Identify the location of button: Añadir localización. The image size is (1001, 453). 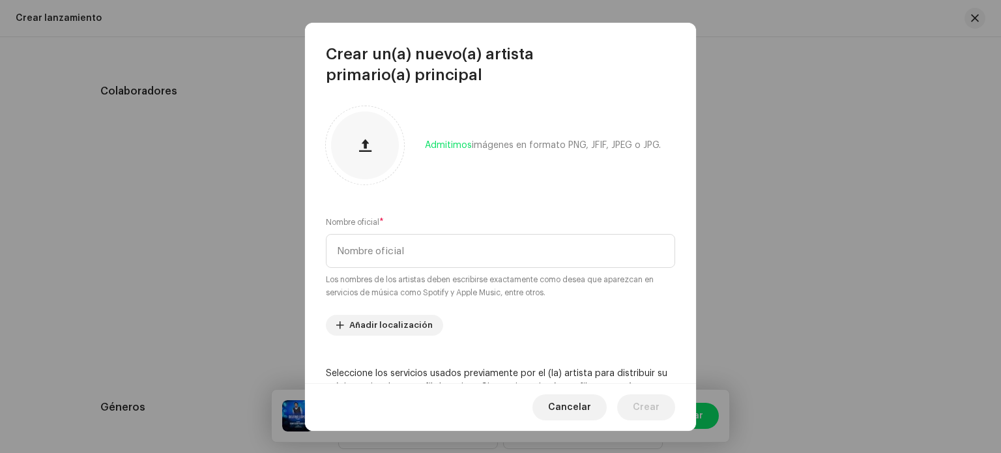
(384, 325).